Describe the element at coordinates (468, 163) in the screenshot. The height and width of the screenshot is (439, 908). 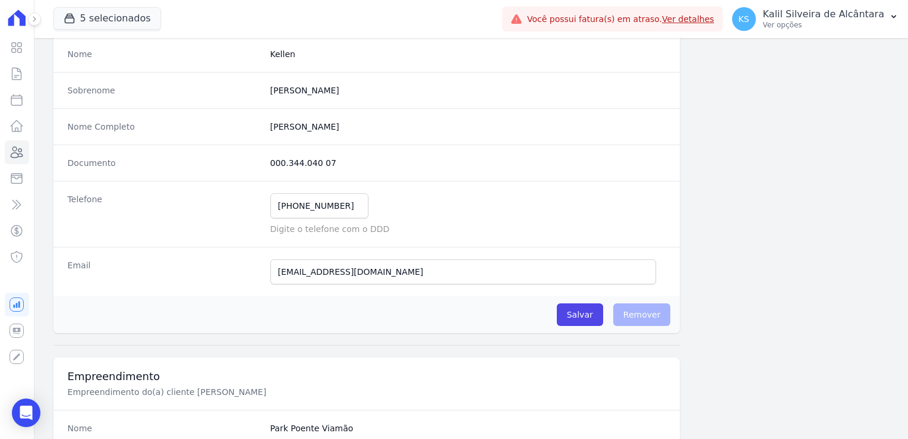
I see `dd: 000.344.040 07` at that location.